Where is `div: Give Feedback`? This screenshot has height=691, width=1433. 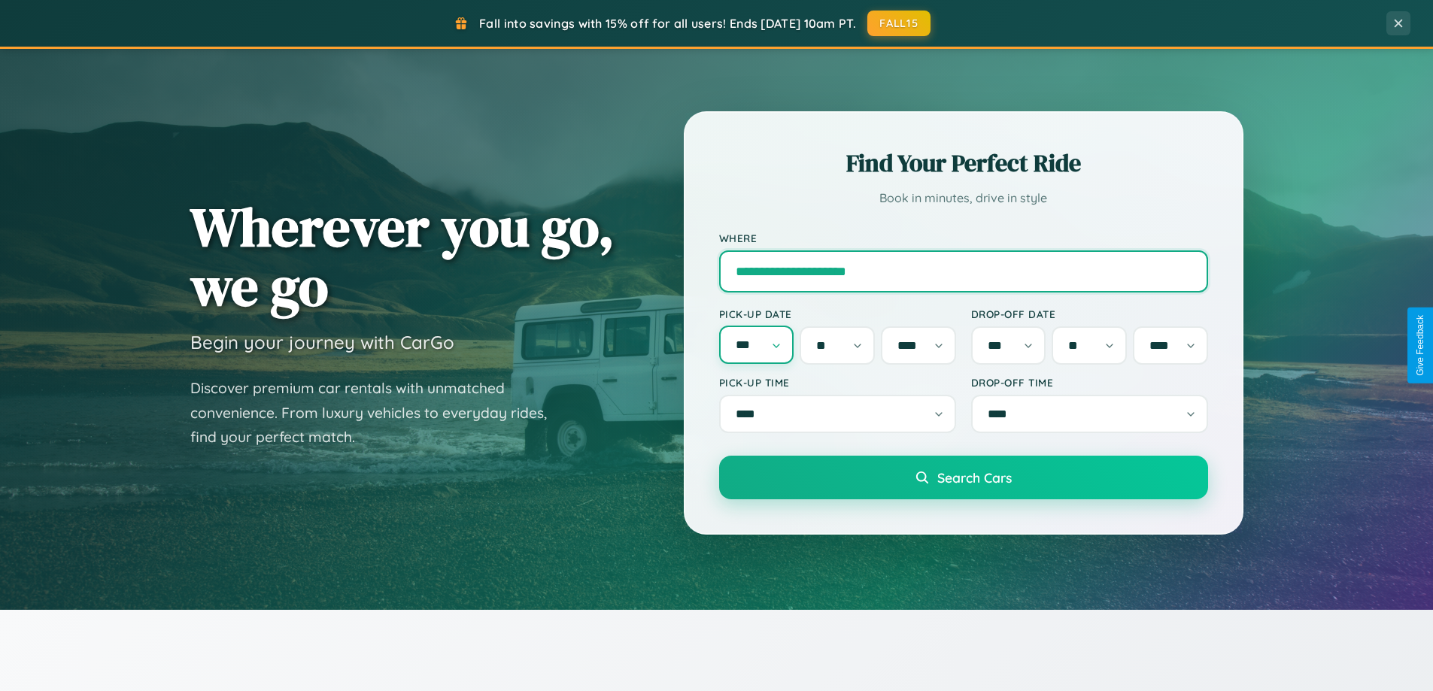
div: Give Feedback is located at coordinates (1420, 345).